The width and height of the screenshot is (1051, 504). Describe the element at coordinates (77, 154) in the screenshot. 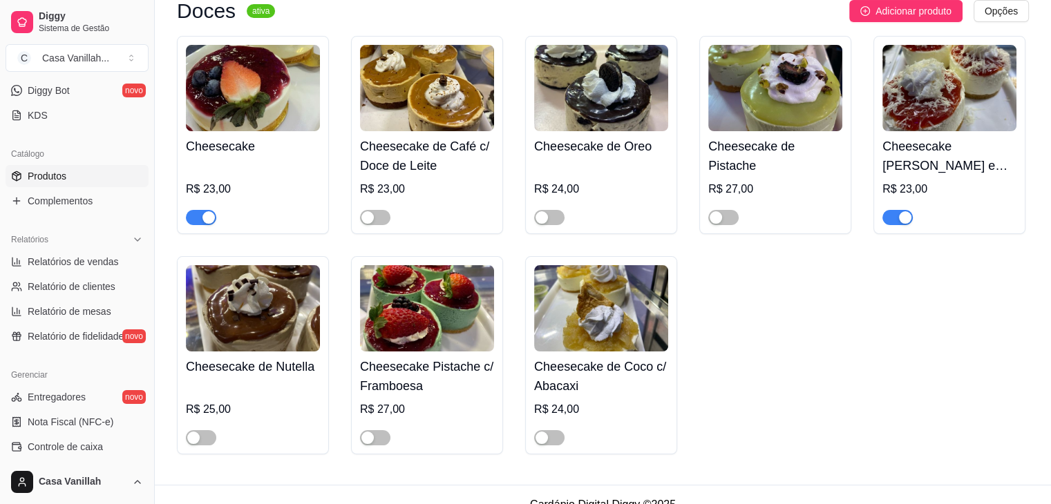

I see `div: Catálogo` at that location.